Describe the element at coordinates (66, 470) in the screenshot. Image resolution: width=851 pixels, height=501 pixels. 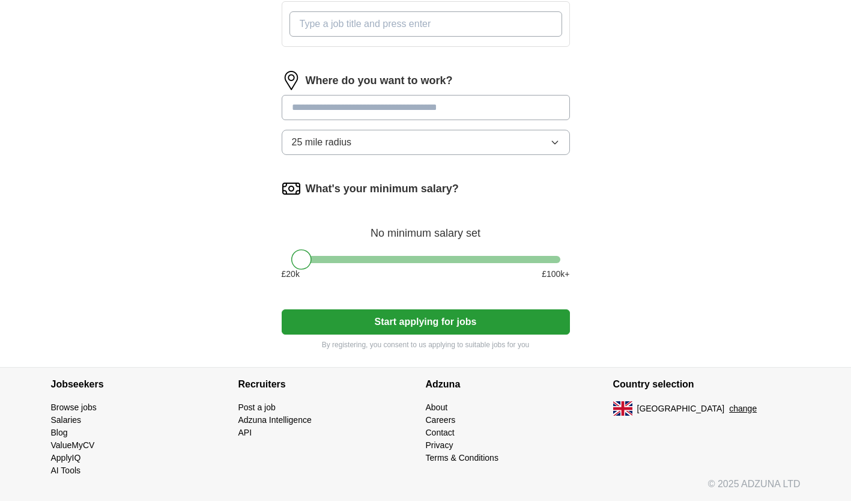
I see `a: AI Tools` at that location.